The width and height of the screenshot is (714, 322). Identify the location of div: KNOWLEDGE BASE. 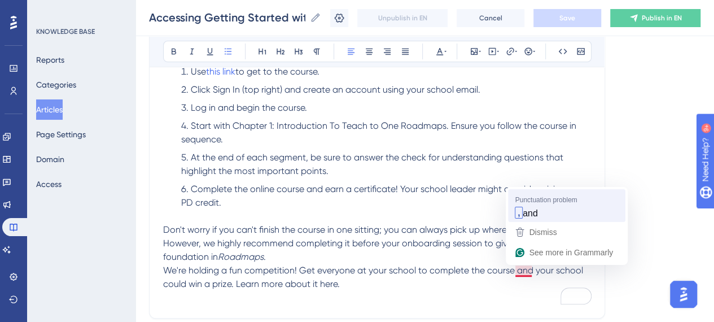
(65, 32).